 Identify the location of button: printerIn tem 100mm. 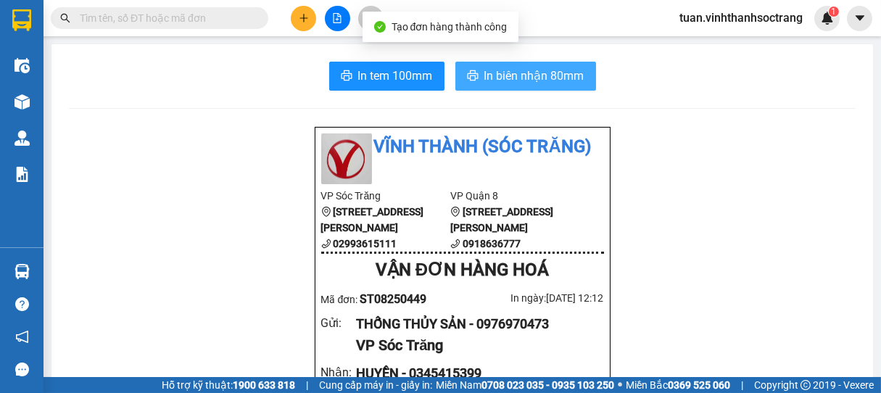
(387, 76).